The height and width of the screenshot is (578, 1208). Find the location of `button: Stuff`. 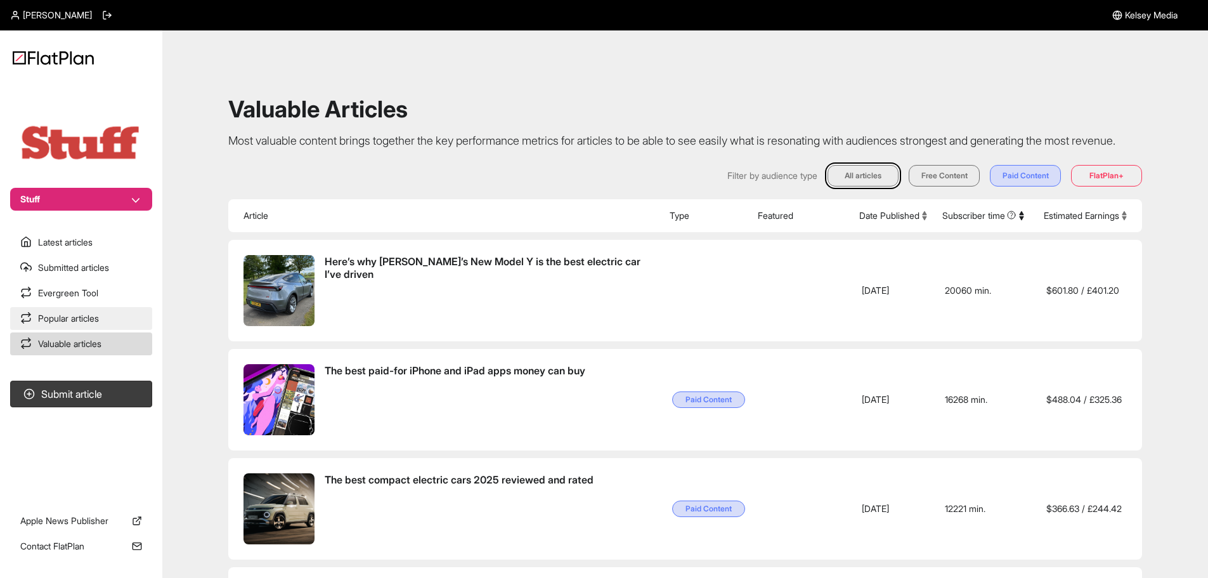

button: Stuff is located at coordinates (81, 199).